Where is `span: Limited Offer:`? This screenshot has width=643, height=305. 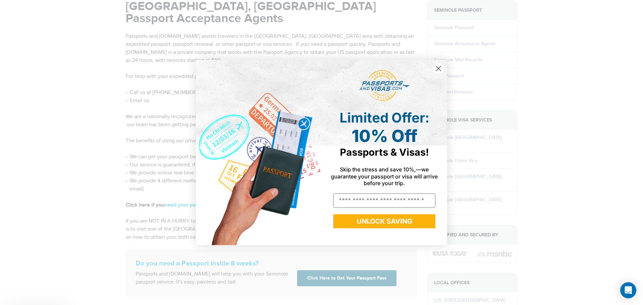 span: Limited Offer: is located at coordinates (384, 117).